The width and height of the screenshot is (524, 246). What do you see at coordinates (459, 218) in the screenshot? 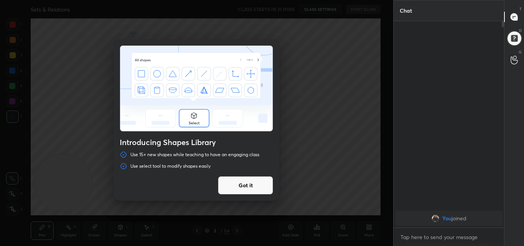
I see `span: joined` at bounding box center [459, 218].